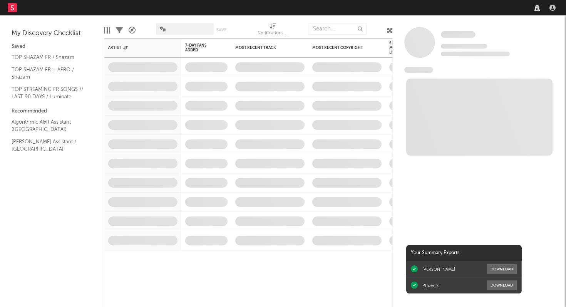  Describe the element at coordinates (132, 30) in the screenshot. I see `div: A&R Pipeline` at that location.